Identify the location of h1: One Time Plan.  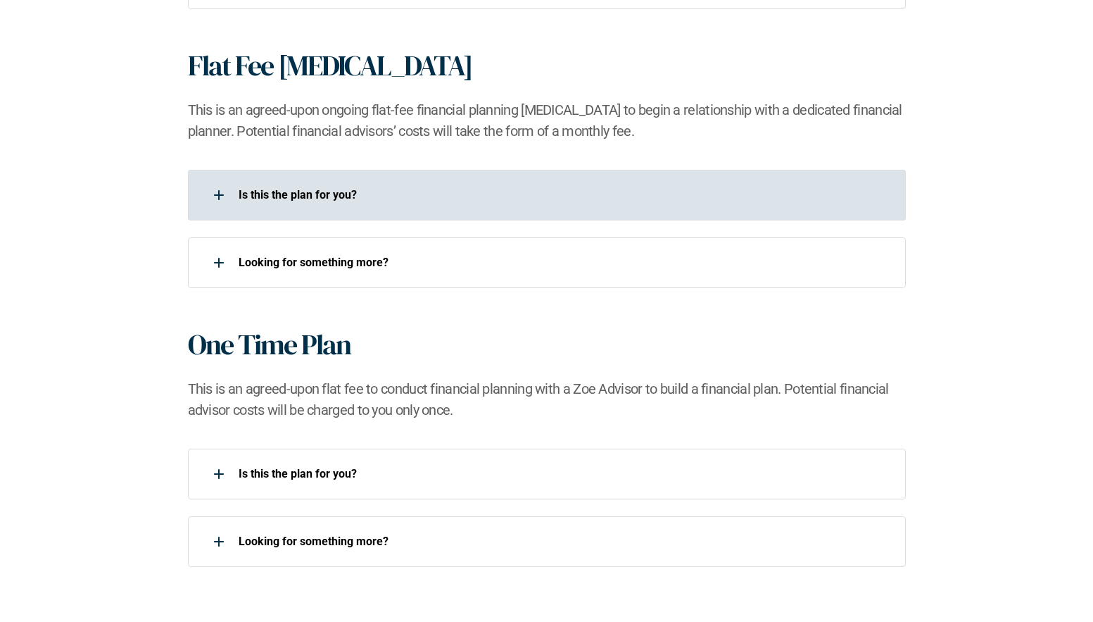
(269, 344).